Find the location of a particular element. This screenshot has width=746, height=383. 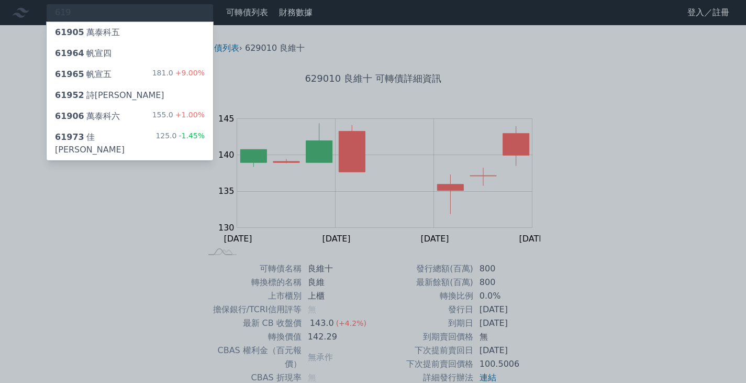

div: 125.0 is located at coordinates (180, 143).